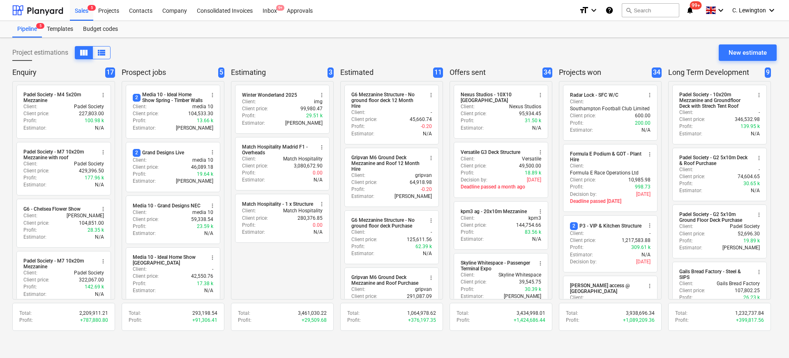 This screenshot has height=358, width=789. Describe the element at coordinates (752, 240) in the screenshot. I see `p: 19.89 k` at that location.